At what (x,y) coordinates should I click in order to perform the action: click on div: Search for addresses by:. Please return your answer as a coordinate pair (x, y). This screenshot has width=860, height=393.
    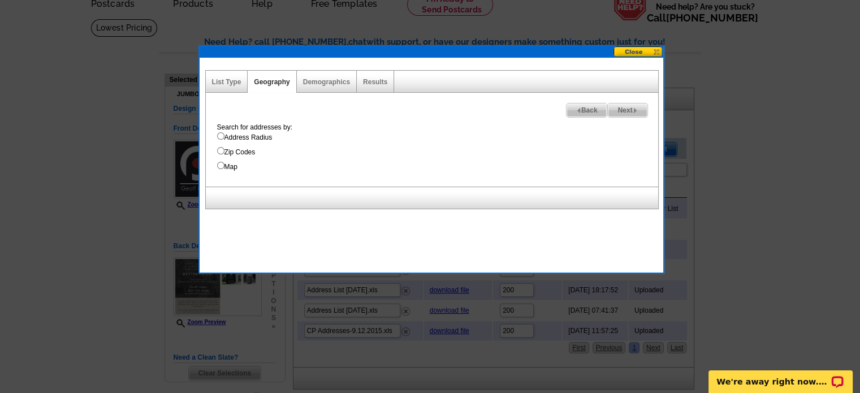
    Looking at the image, I should click on (435, 147).